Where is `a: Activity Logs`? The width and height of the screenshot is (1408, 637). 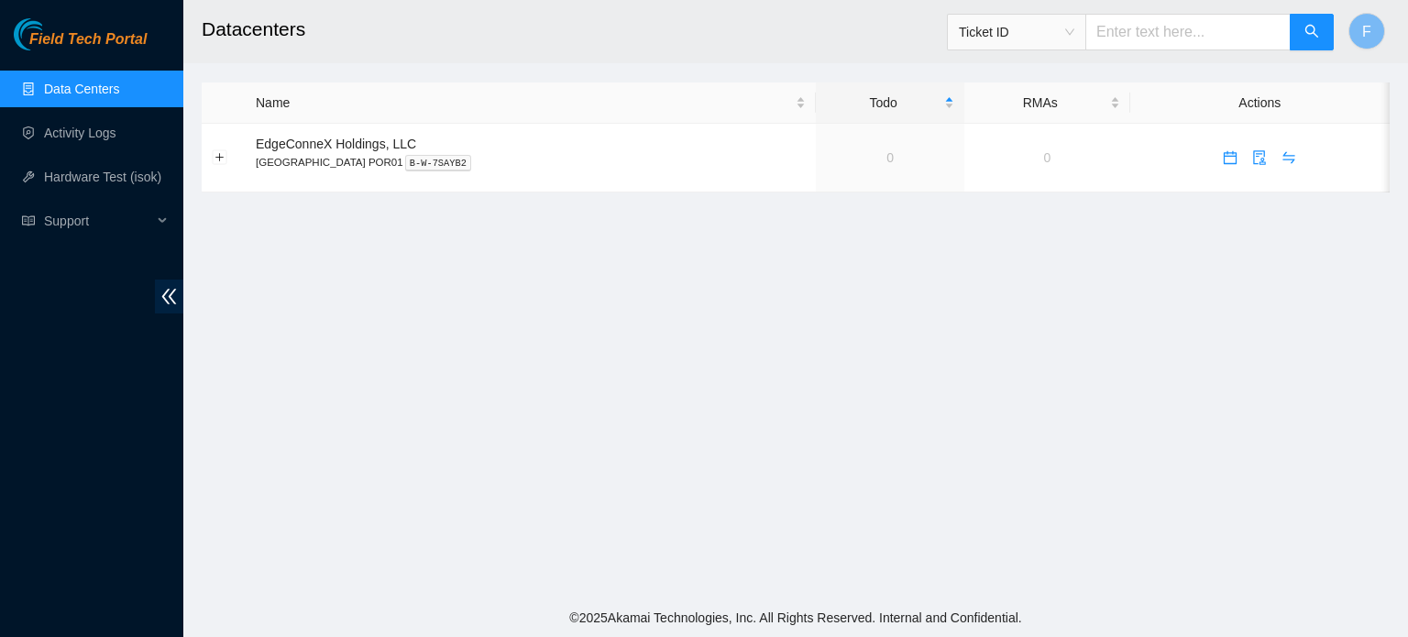 a: Activity Logs is located at coordinates (80, 133).